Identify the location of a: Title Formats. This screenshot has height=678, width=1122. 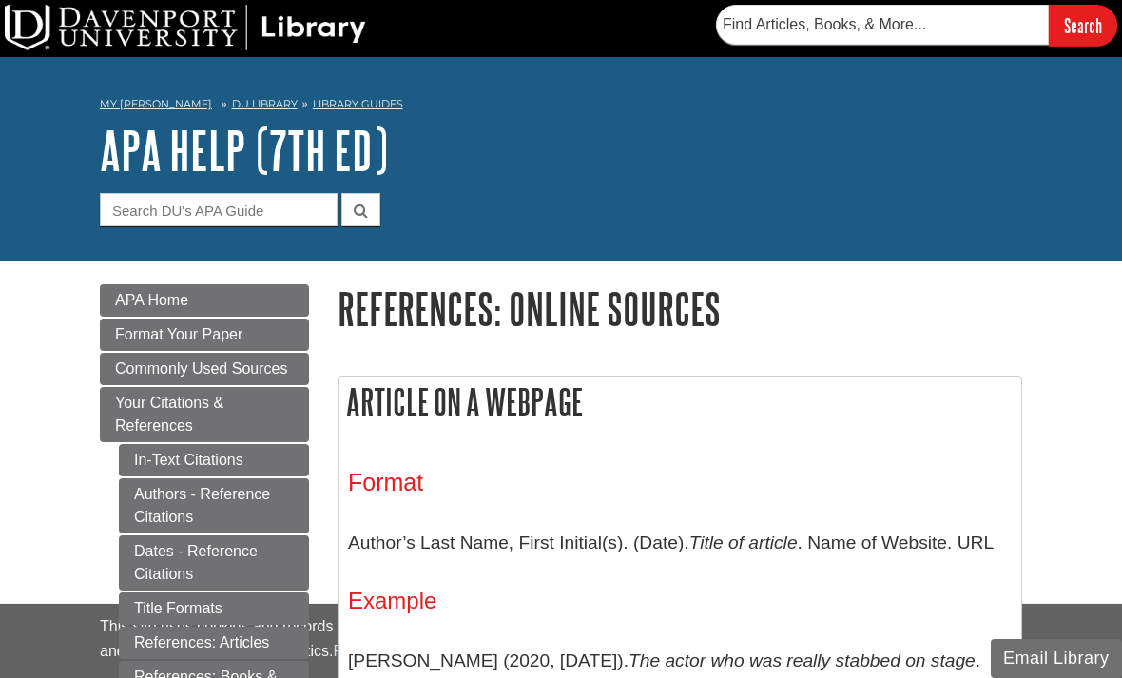
(214, 609).